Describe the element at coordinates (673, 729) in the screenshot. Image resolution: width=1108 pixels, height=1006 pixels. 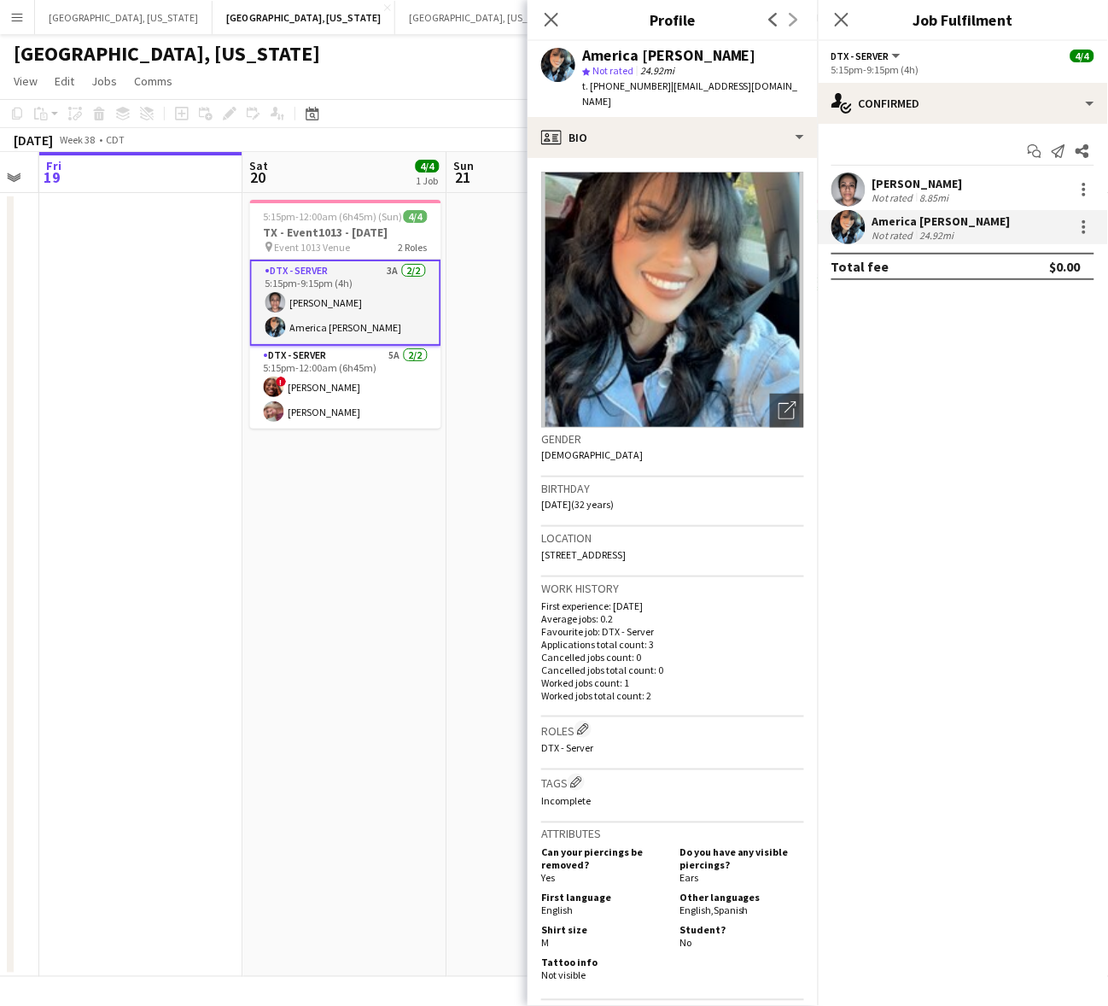
I see `h3: Roles` at that location.